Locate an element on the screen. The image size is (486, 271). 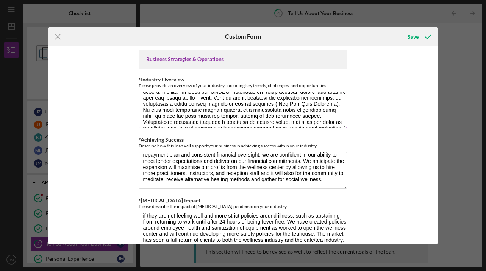
div: Business Strategies & Operations is located at coordinates (243, 59).